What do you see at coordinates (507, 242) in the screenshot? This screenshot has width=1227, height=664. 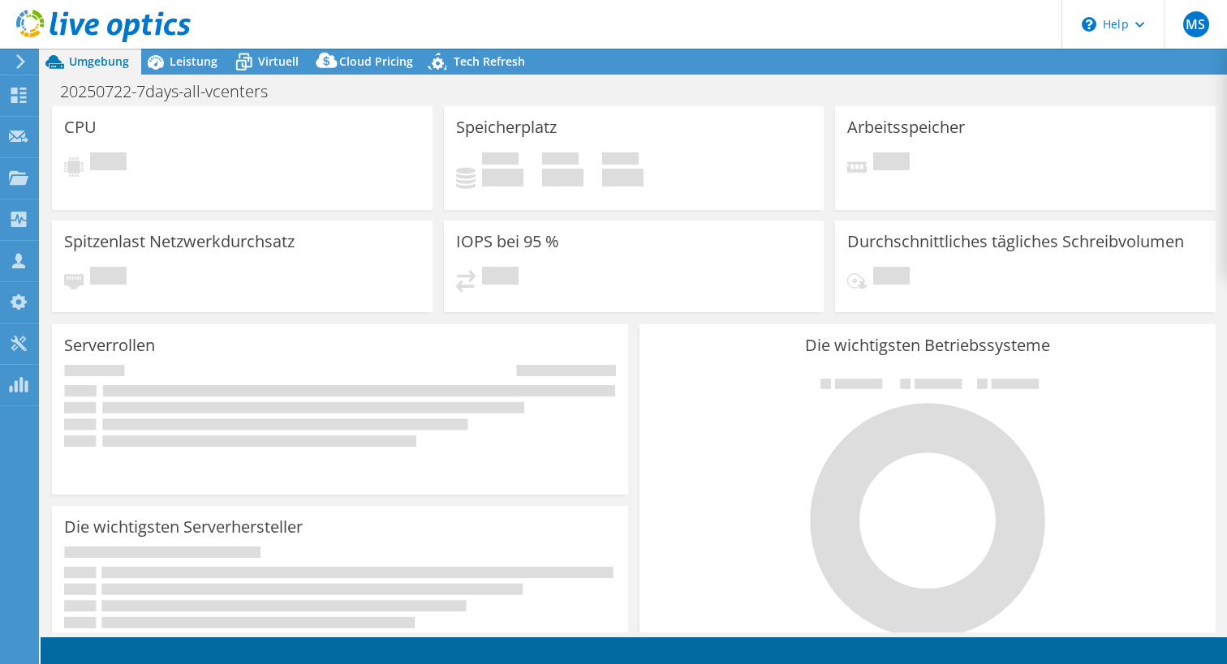 I see `h3: IOPS bei 95 %` at bounding box center [507, 242].